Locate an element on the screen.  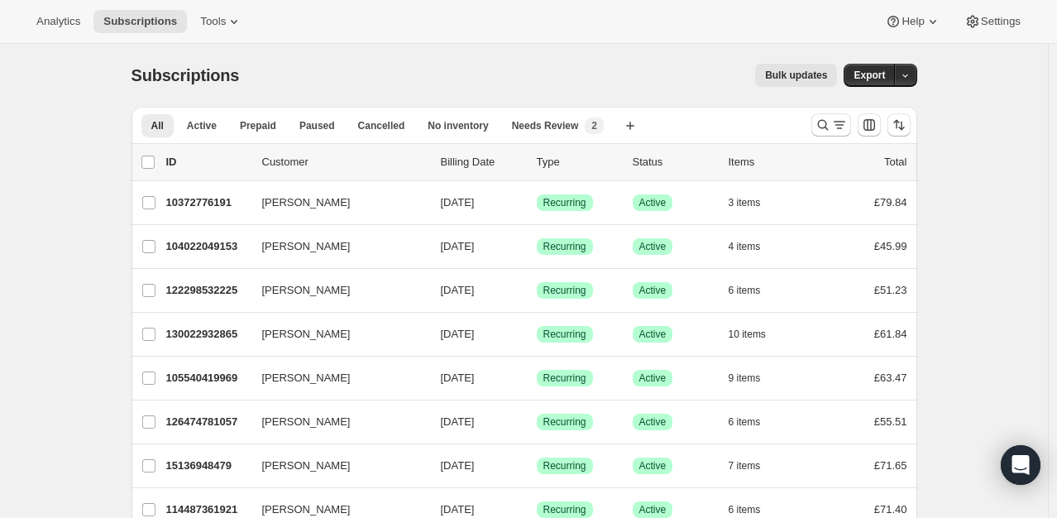
span: No inventory is located at coordinates (458, 126).